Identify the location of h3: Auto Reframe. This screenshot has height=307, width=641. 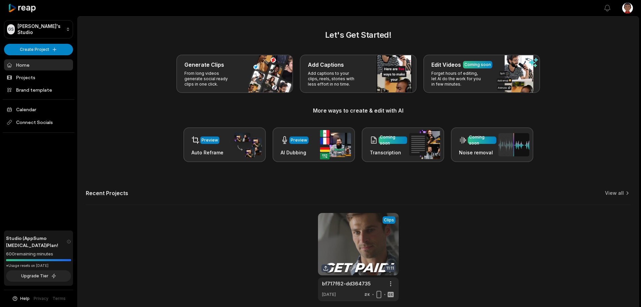
(207, 152).